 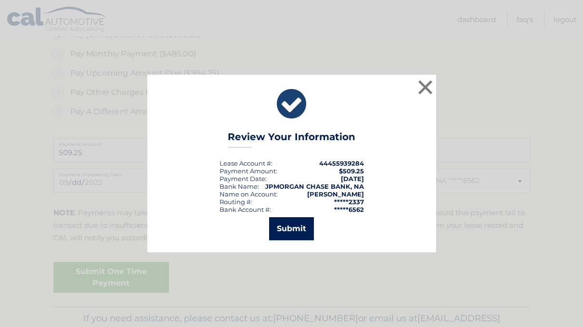 I want to click on div: Name on Account:, so click(x=248, y=194).